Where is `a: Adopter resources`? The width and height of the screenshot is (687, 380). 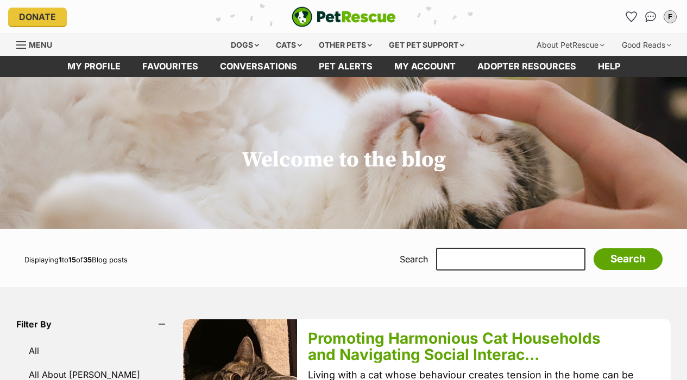 a: Adopter resources is located at coordinates (526, 66).